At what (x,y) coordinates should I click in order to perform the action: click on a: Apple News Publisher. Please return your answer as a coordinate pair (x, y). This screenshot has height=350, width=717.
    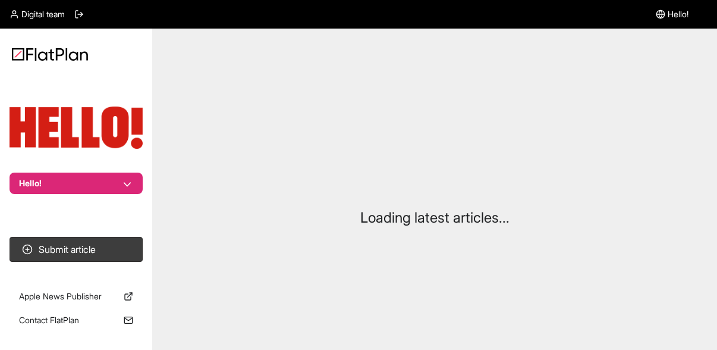
    Looking at the image, I should click on (76, 296).